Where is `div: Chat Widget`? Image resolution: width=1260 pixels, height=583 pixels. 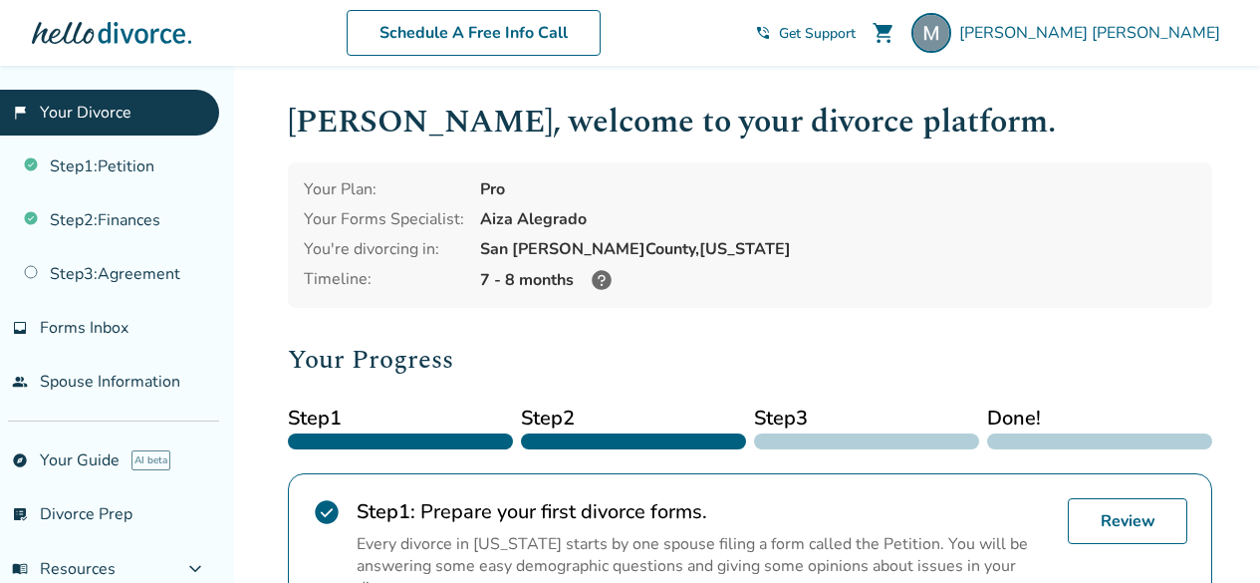 div: Chat Widget is located at coordinates (1211, 535).